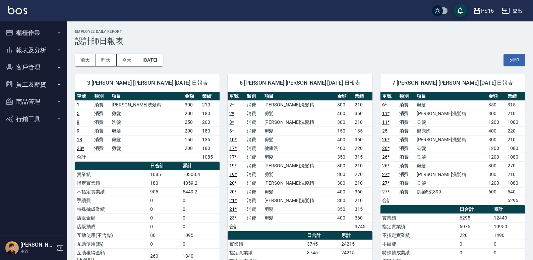 This screenshot has width=533, height=260. Describe the element at coordinates (84, 97) in the screenshot. I see `th: 單號` at that location.